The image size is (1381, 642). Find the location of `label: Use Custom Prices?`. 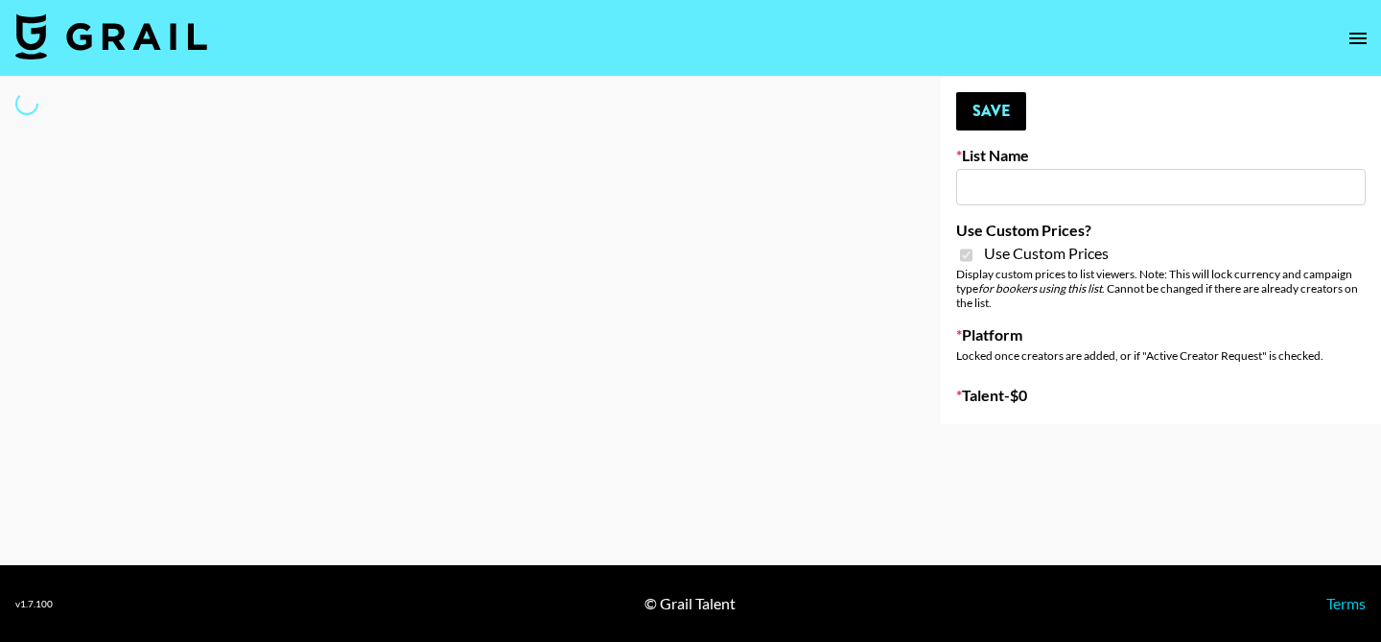

label: Use Custom Prices? is located at coordinates (1161, 230).